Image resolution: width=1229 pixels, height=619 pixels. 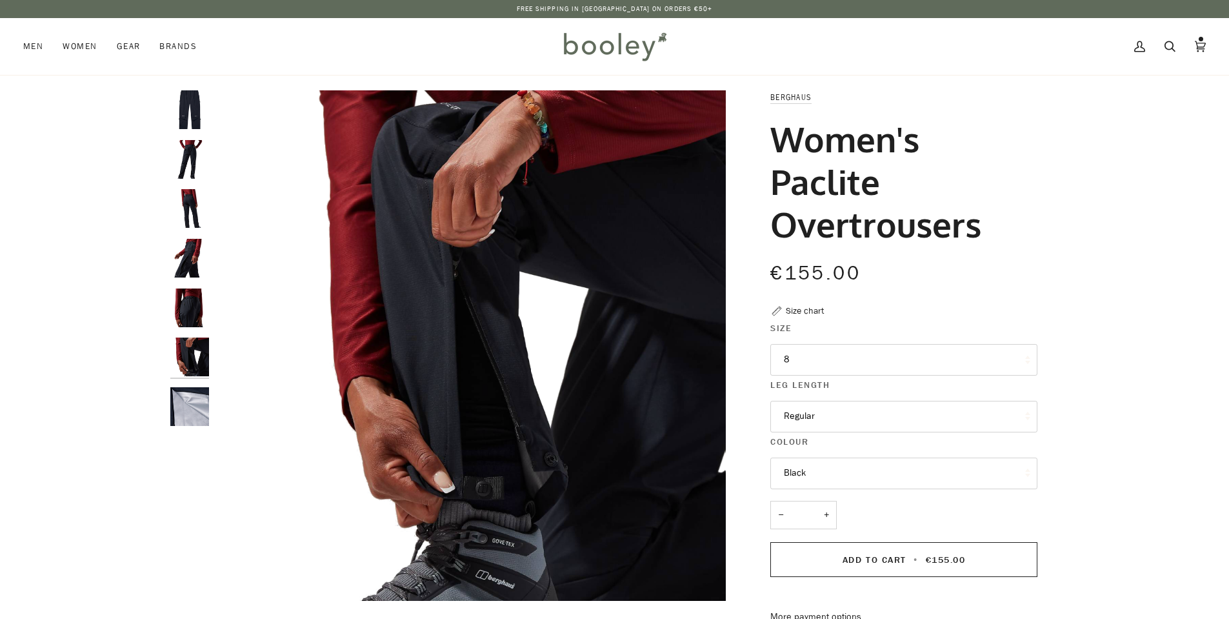 I want to click on button: Regular, so click(x=904, y=416).